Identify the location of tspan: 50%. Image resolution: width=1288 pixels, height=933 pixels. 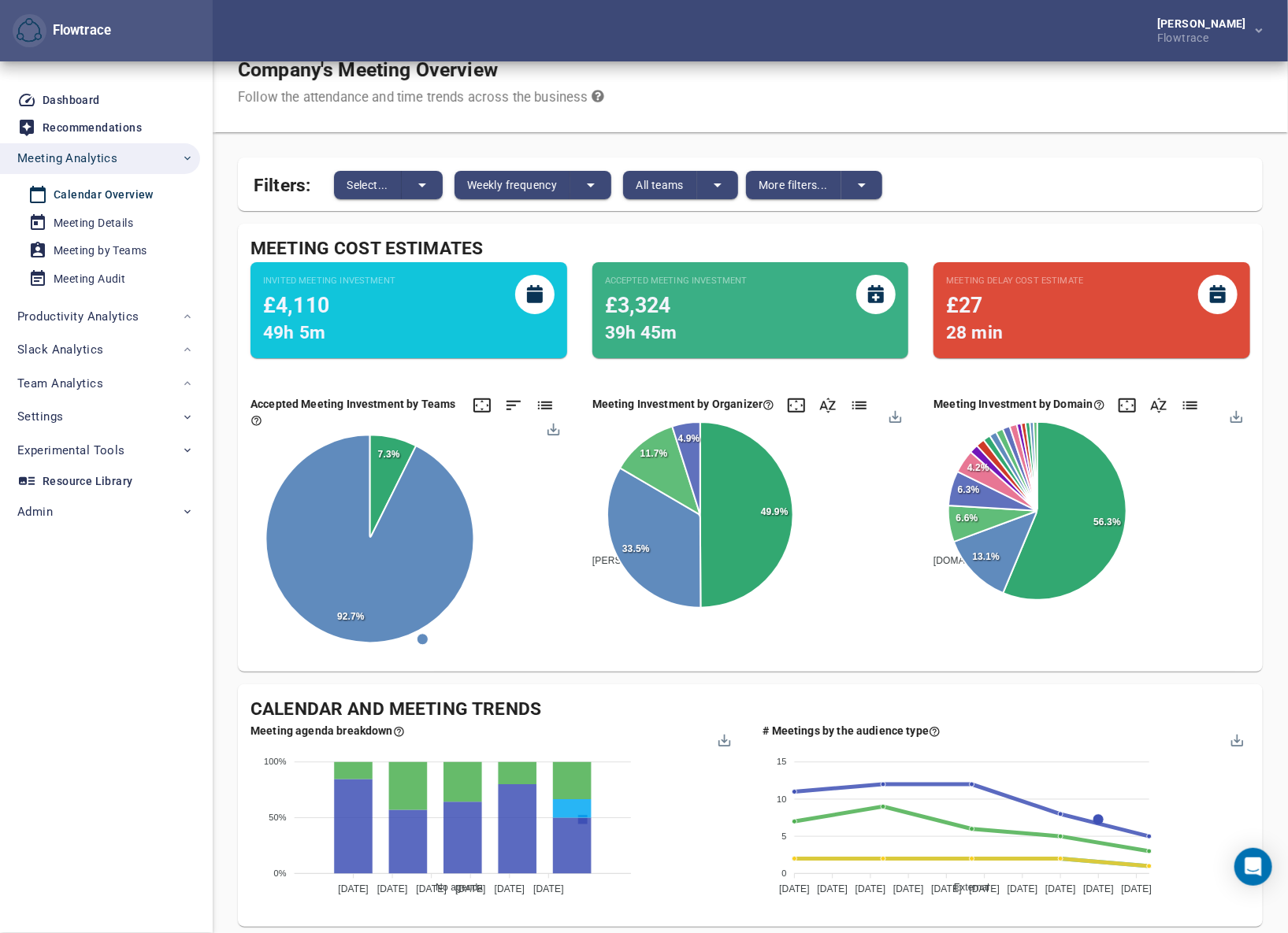
(277, 817).